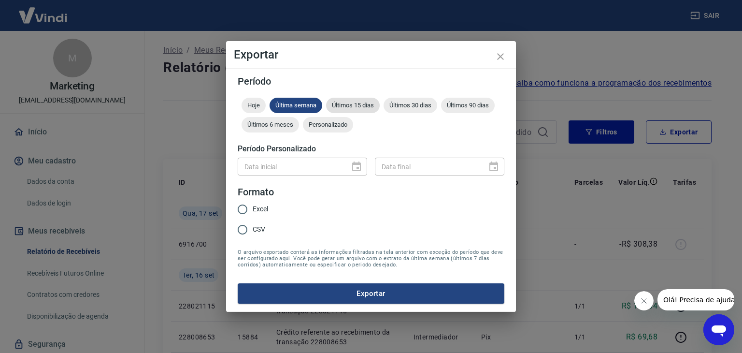 The image size is (742, 353). What do you see at coordinates (328, 124) in the screenshot?
I see `span: Personalizado` at bounding box center [328, 124].